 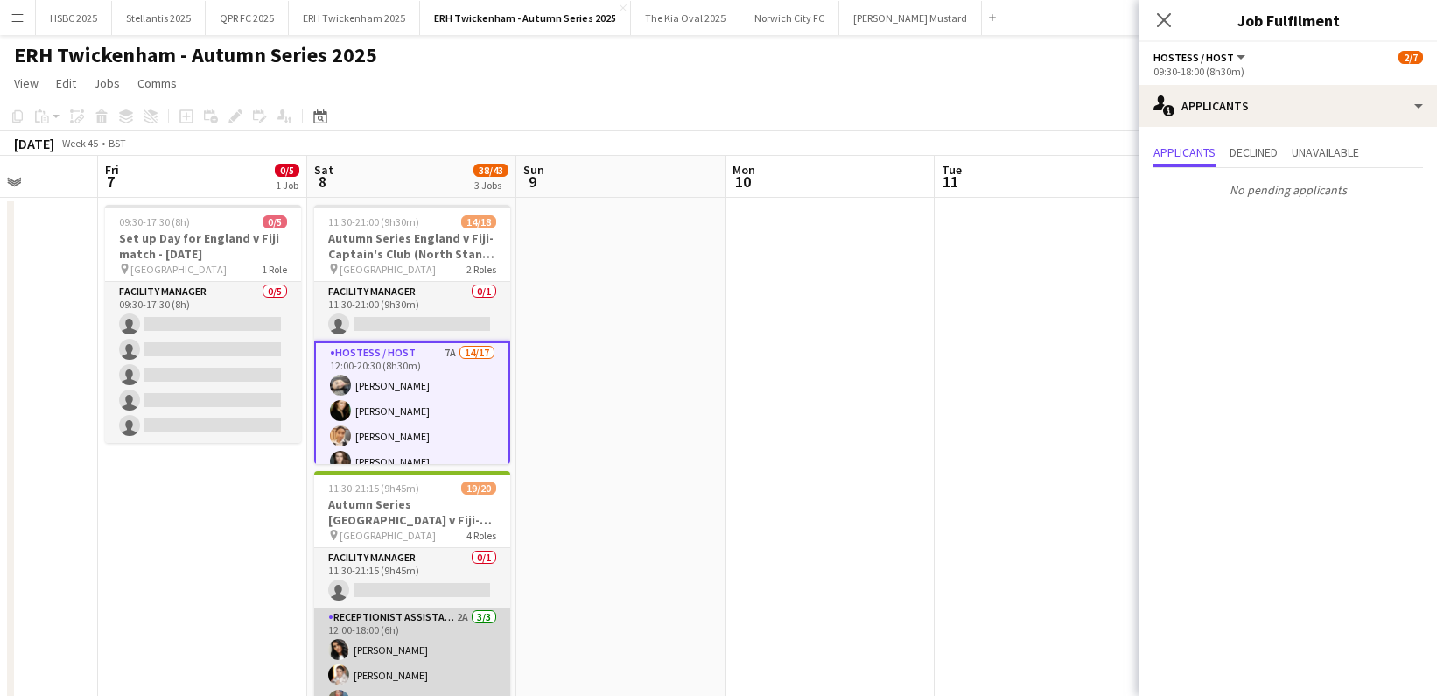 I want to click on span: Week 45, so click(x=80, y=143).